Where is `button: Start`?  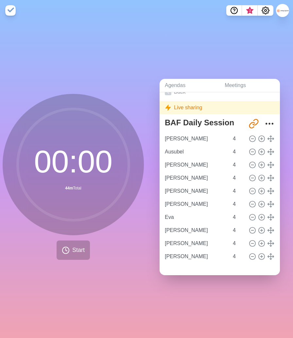 button: Start is located at coordinates (73, 250).